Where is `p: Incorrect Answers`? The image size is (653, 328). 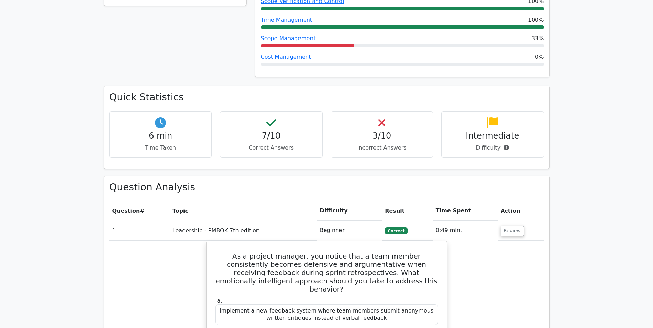
p: Incorrect Answers is located at coordinates (382, 148).